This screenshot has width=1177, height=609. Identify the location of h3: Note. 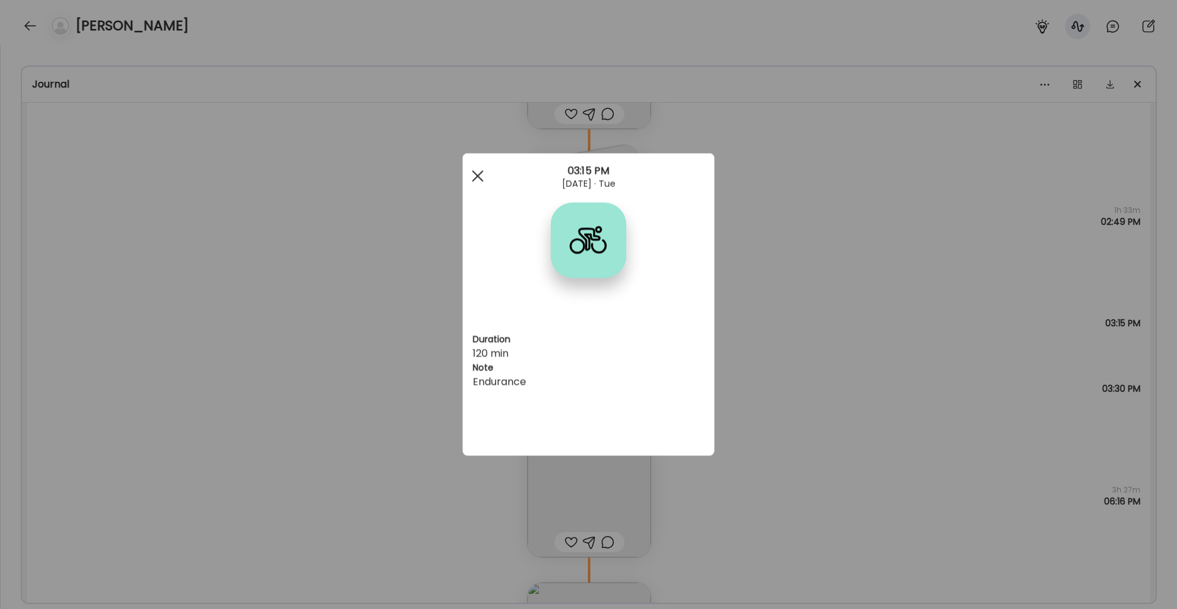
(589, 368).